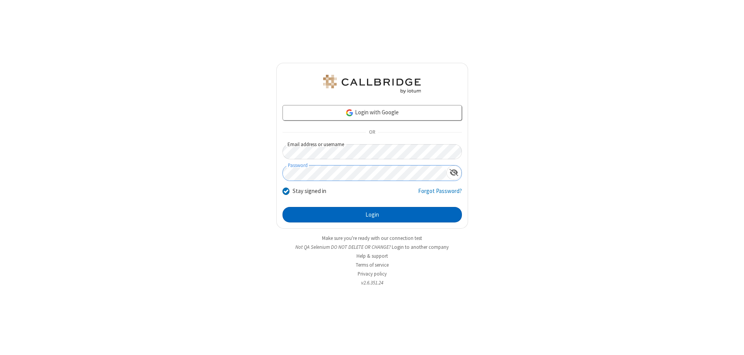 The image size is (744, 355). I want to click on a: Privacy policy, so click(372, 273).